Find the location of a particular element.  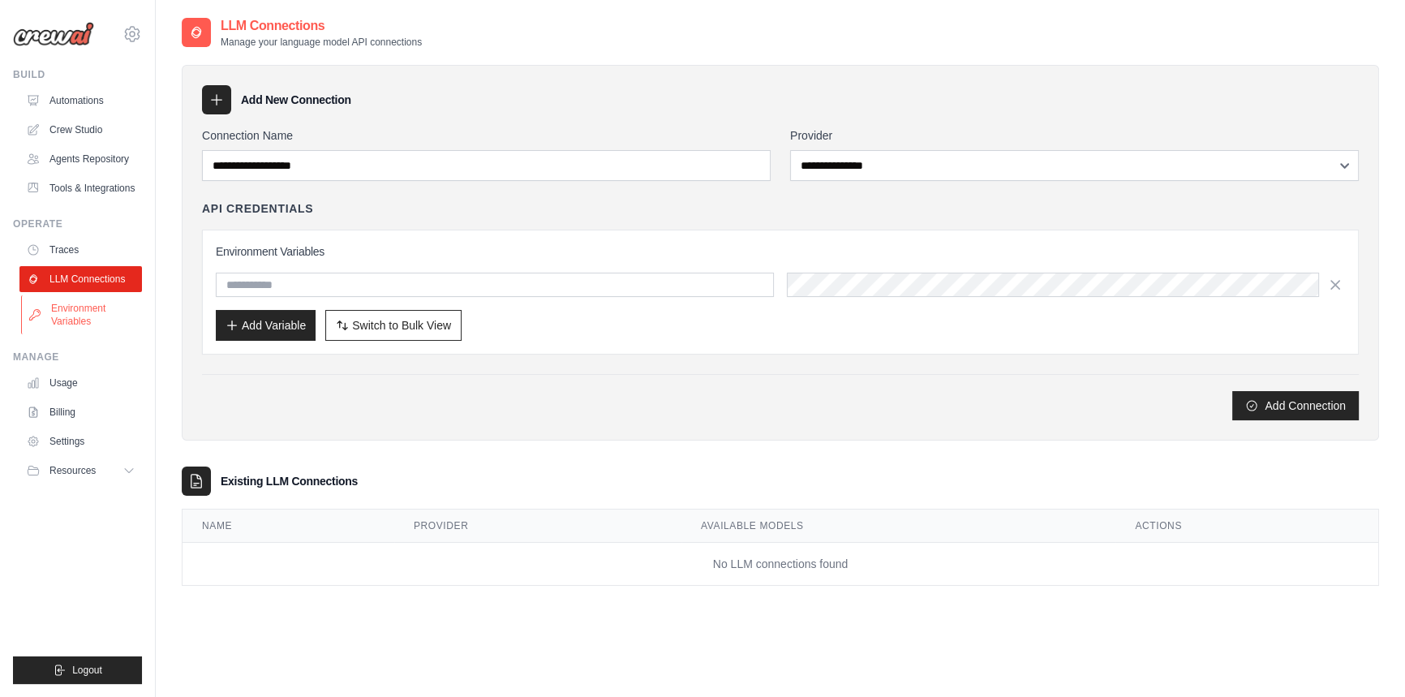

label: Connection Name is located at coordinates (486, 135).